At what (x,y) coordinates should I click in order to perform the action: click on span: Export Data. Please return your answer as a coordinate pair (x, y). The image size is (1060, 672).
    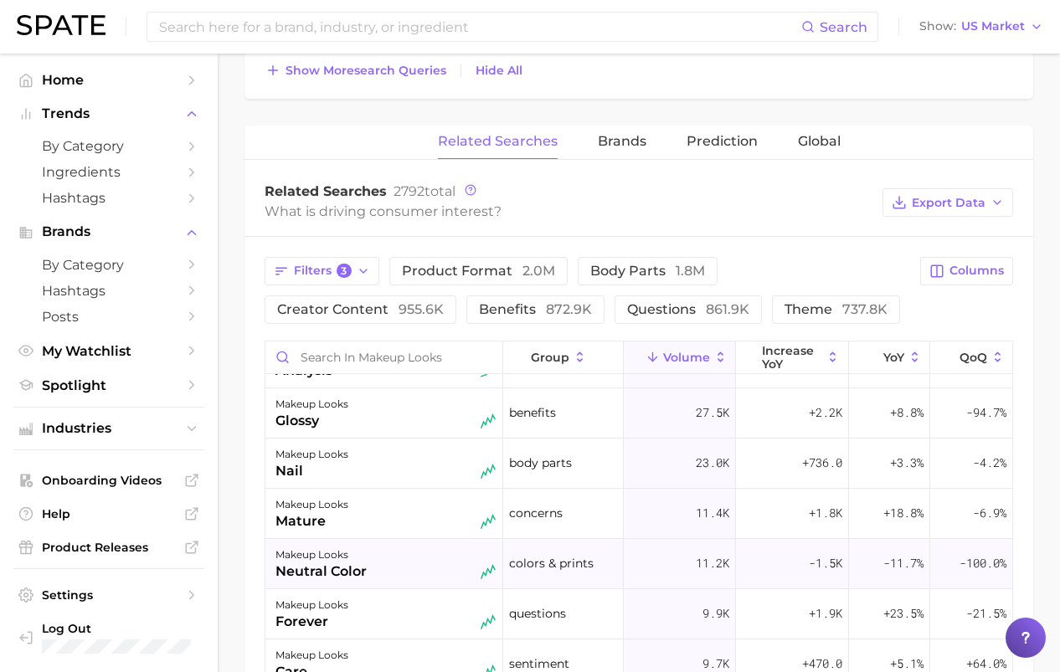
    Looking at the image, I should click on (949, 203).